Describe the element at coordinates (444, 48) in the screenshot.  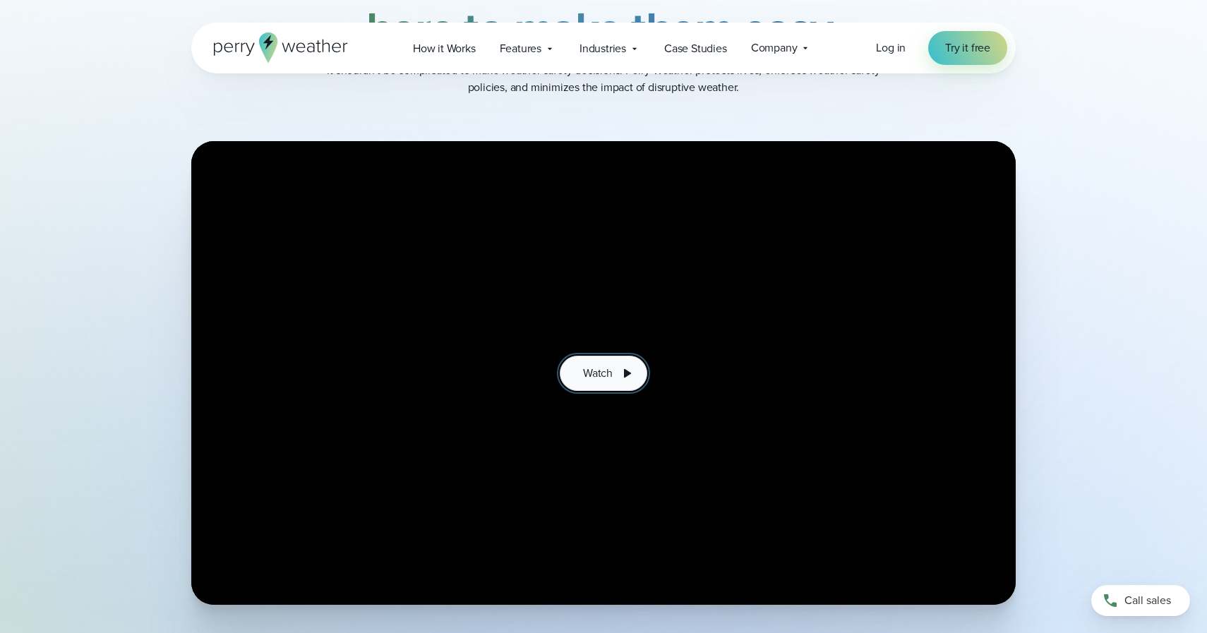
I see `a: How it Works` at that location.